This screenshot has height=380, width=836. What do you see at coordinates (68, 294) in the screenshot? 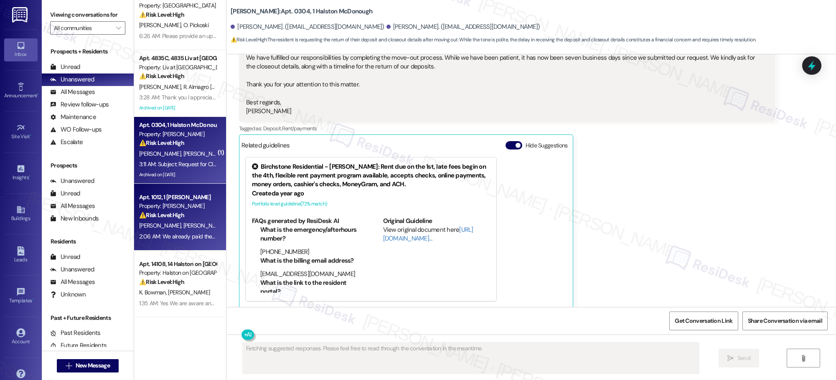
I see `div: Unknown` at bounding box center [68, 294].